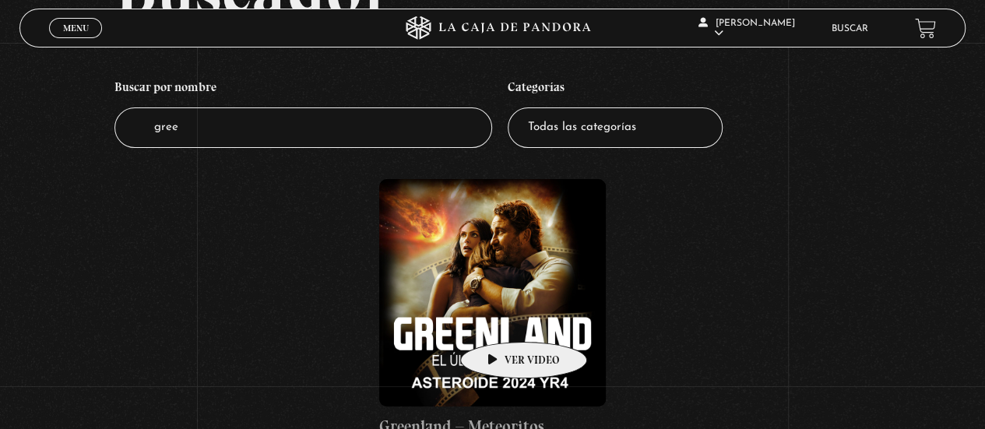 Image resolution: width=985 pixels, height=429 pixels. I want to click on span: Menu, so click(76, 28).